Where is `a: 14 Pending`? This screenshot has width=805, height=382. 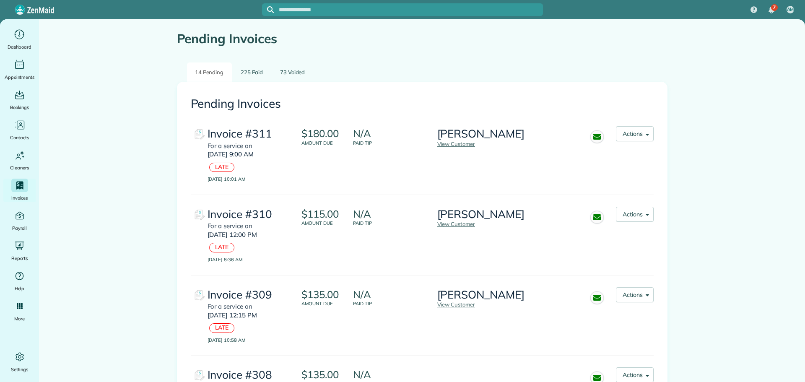 a: 14 Pending is located at coordinates (209, 72).